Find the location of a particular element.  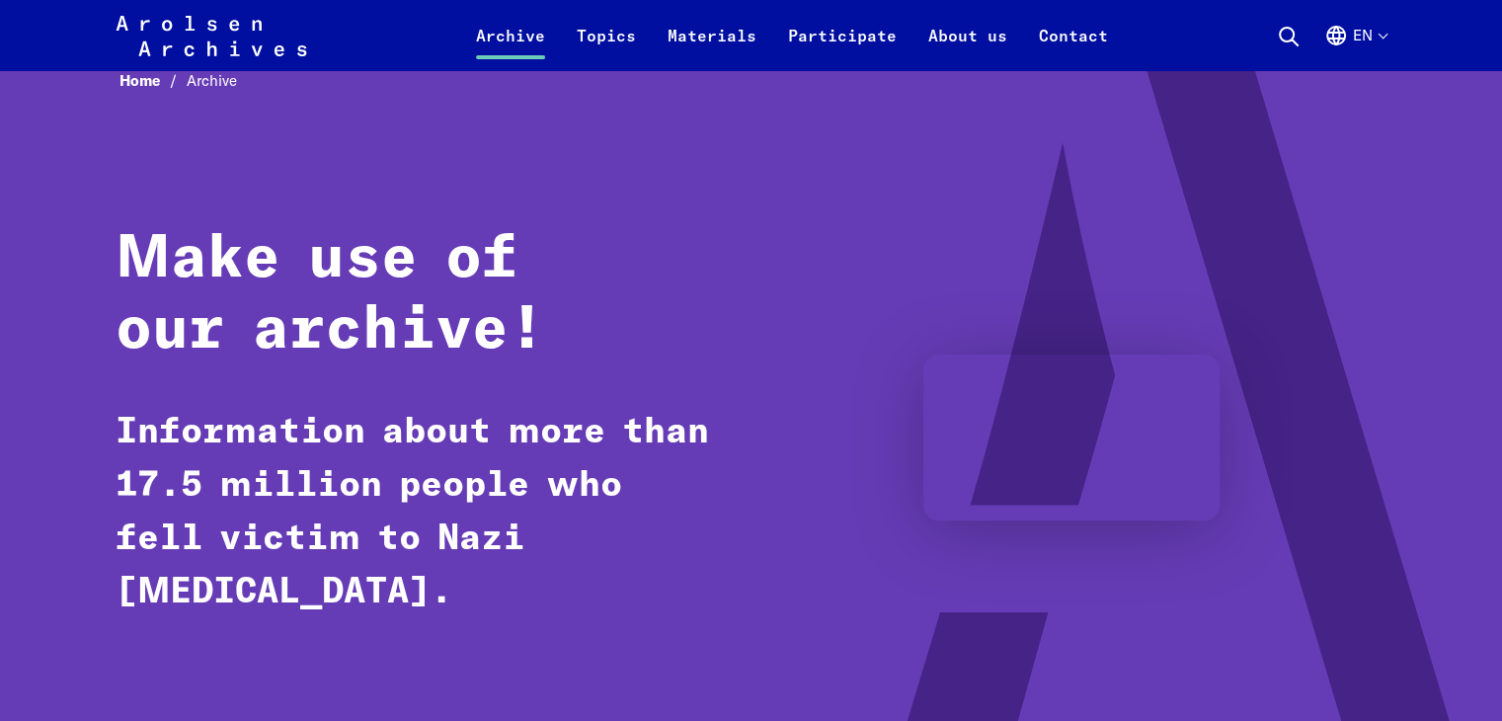

nav: Primary is located at coordinates (792, 36).